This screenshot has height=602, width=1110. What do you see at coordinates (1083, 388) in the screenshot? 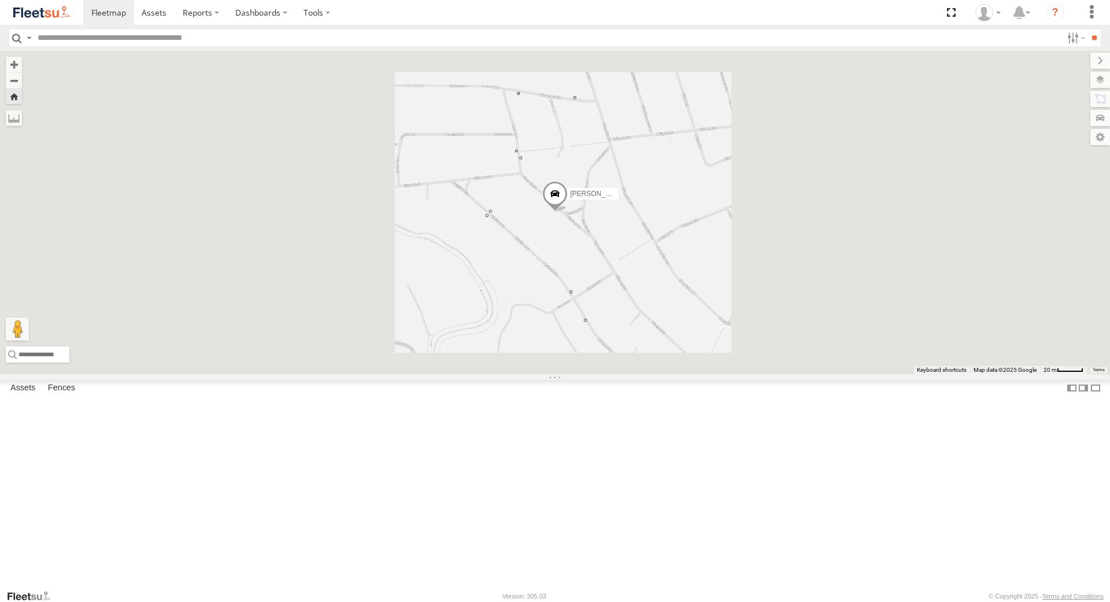
I see `label: Dock Summary Table to the Right` at bounding box center [1083, 388].